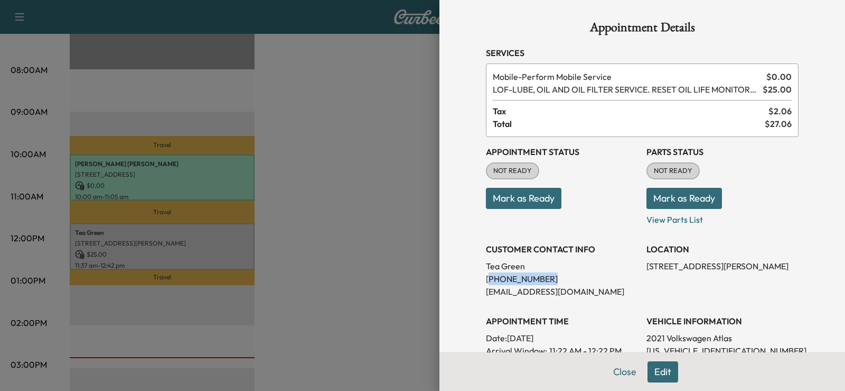 This screenshot has width=845, height=391. I want to click on span: LUBE, OIL AND OIL FILTER SERVICE. RESET OIL LIFE MONITOR. HAZARDOUS WASTE FEE WILL BE APPLIED., so click(626, 89).